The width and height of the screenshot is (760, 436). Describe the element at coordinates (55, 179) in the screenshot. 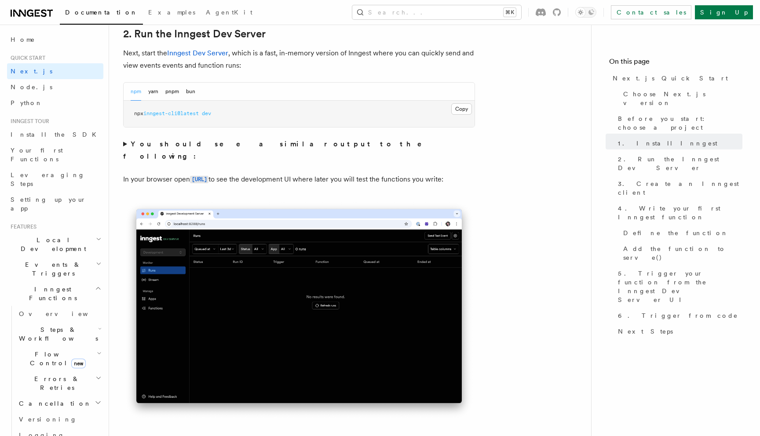

I see `a: Leveraging Steps` at that location.